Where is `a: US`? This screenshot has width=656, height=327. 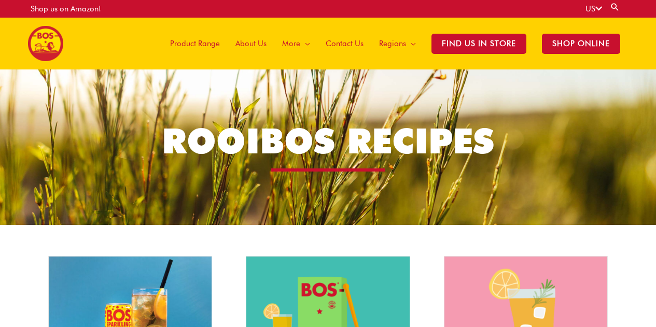
a: US is located at coordinates (594, 9).